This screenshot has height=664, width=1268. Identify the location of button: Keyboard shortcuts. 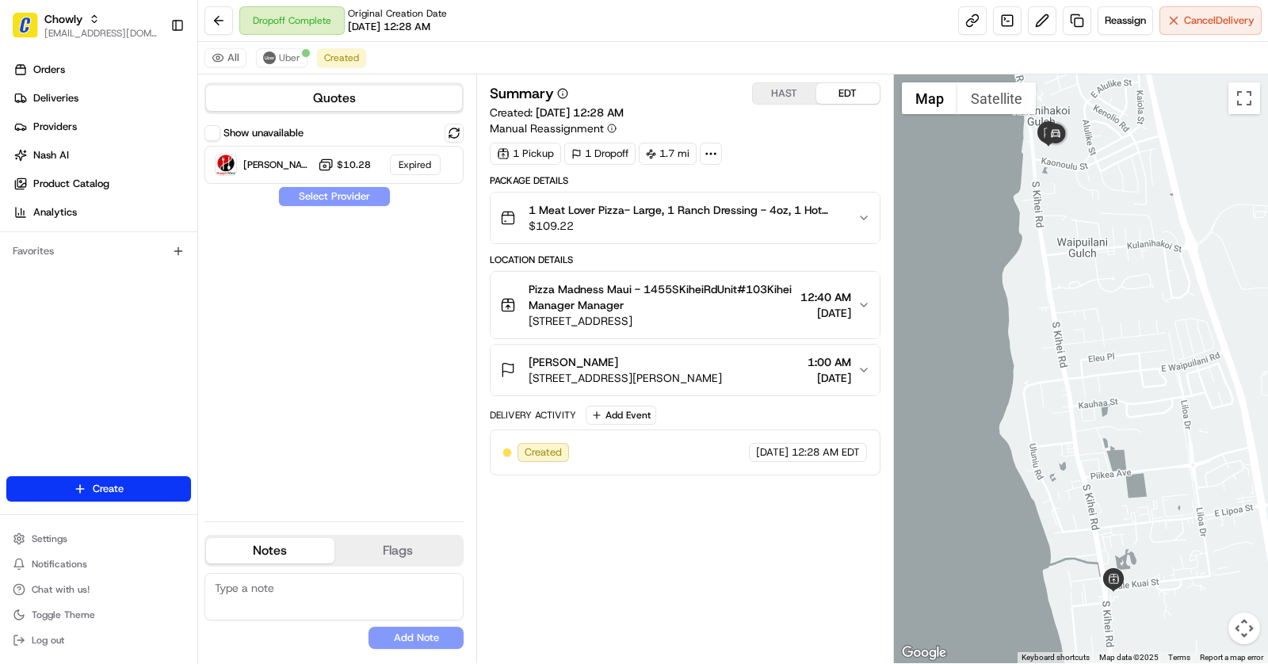
(1056, 658).